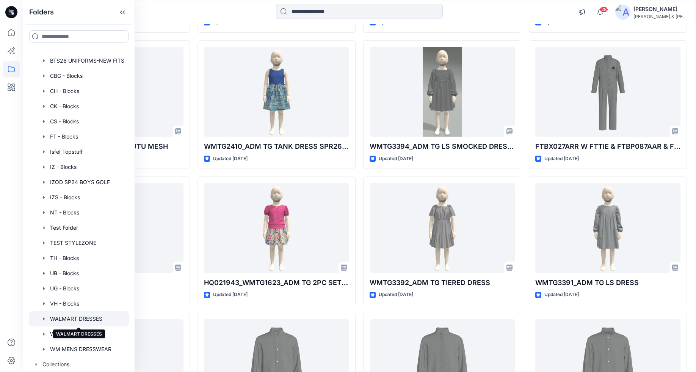 The width and height of the screenshot is (696, 372). I want to click on a: FTBX027ARR W FTTIE & FTBP087AAR & FTBV009AUR-Badrul, so click(608, 91).